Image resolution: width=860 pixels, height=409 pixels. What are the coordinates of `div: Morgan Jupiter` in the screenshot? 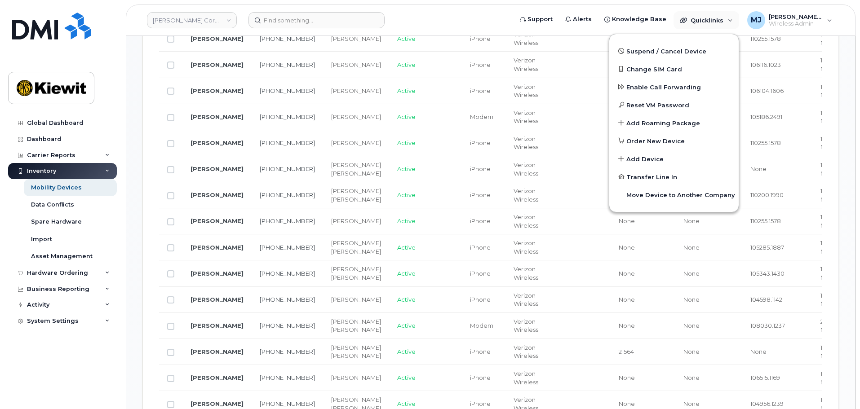 It's located at (789, 20).